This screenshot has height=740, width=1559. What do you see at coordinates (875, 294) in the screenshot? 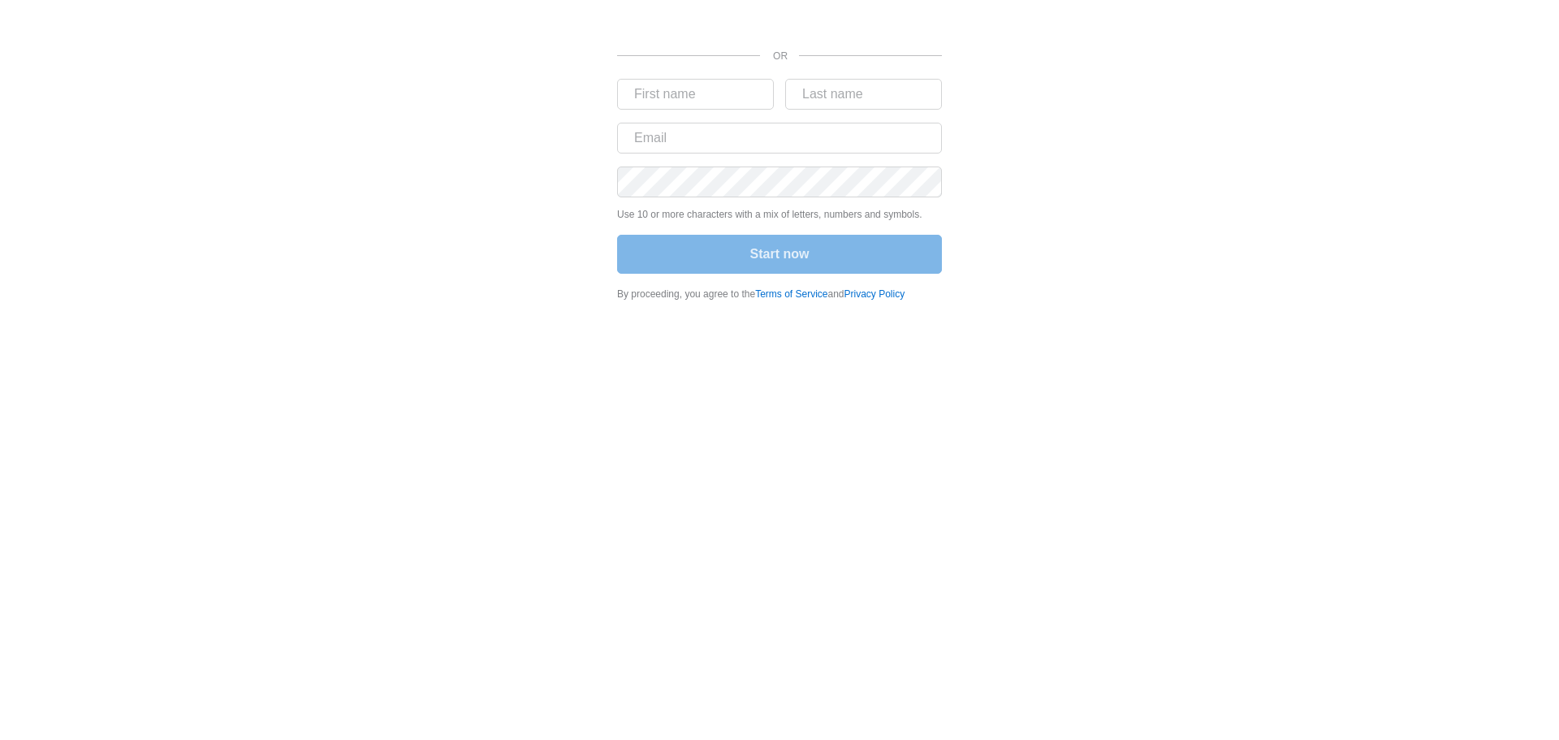
I see `a: Privacy Policy` at bounding box center [875, 294].